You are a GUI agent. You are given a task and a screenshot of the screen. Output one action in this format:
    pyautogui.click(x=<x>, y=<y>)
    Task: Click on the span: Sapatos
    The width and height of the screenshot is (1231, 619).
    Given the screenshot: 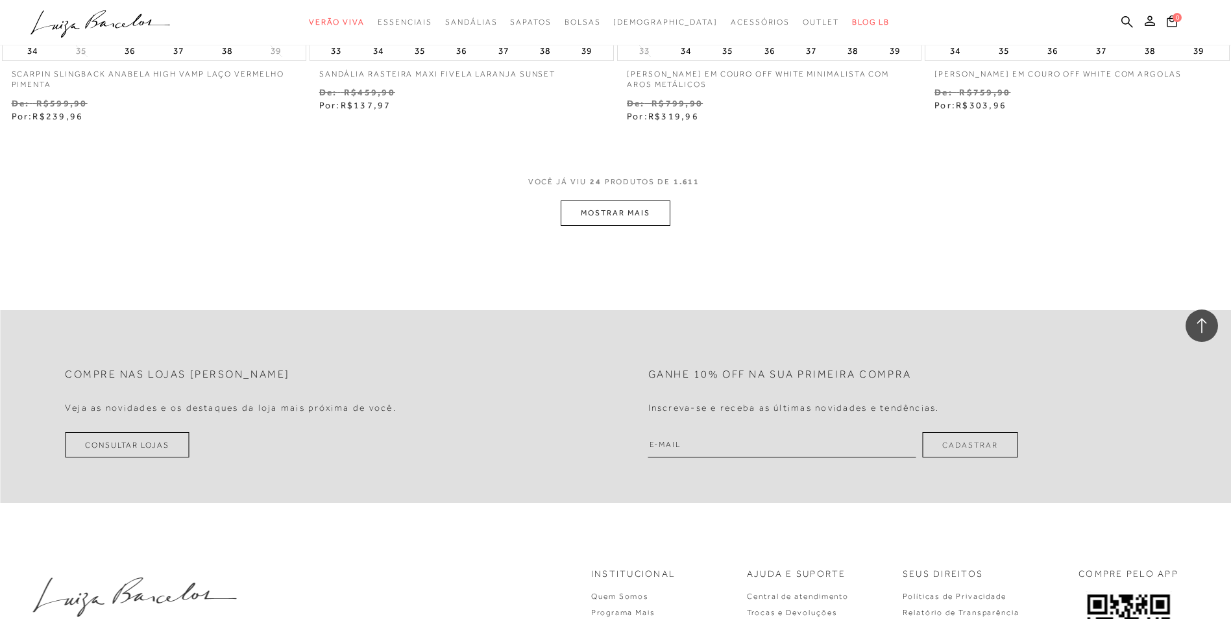 What is the action you would take?
    pyautogui.click(x=530, y=22)
    